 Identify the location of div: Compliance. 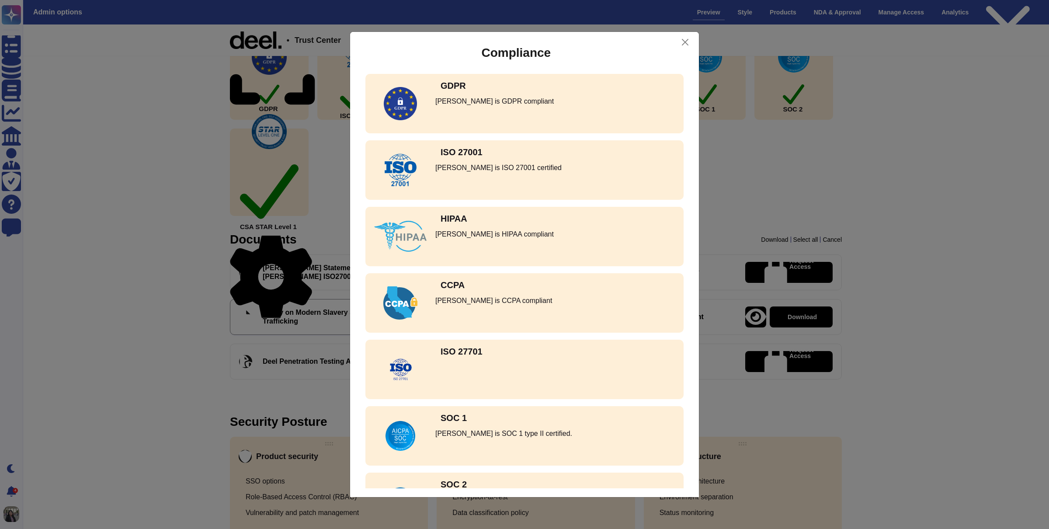
(516, 53).